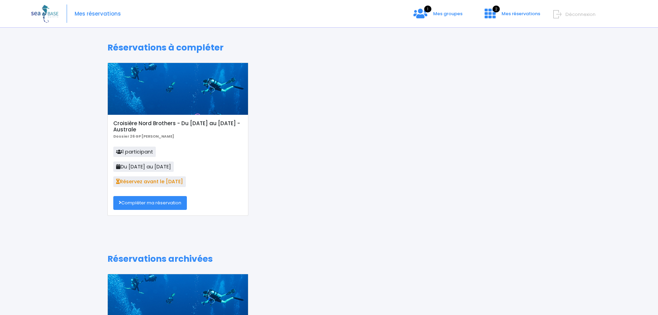 This screenshot has width=658, height=315. What do you see at coordinates (447, 13) in the screenshot?
I see `span: Mes groupes` at bounding box center [447, 13].